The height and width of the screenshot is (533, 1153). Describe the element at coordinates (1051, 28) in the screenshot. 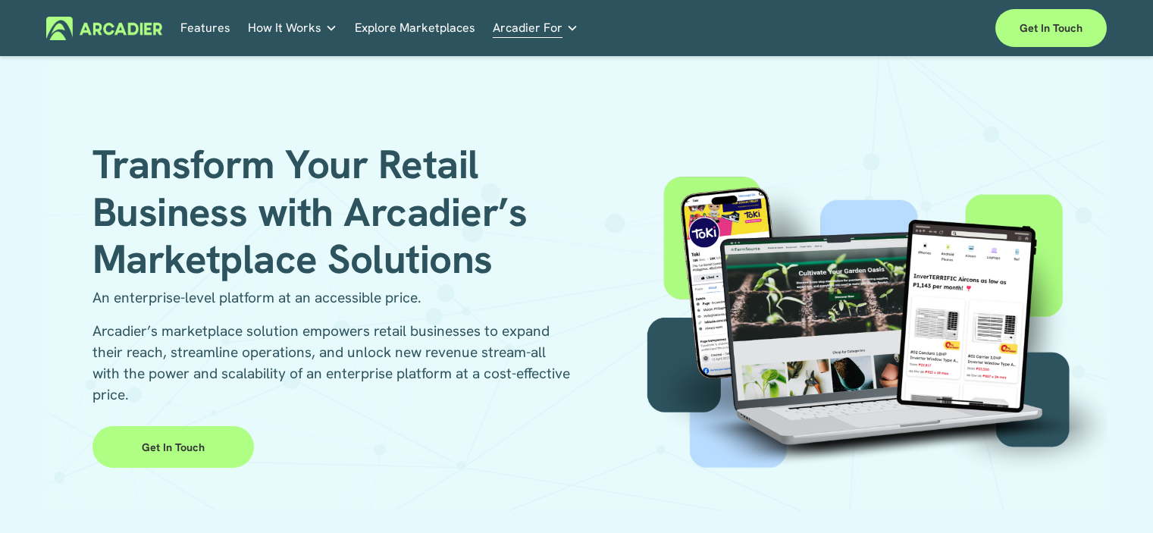

I see `a: Get in touch` at that location.